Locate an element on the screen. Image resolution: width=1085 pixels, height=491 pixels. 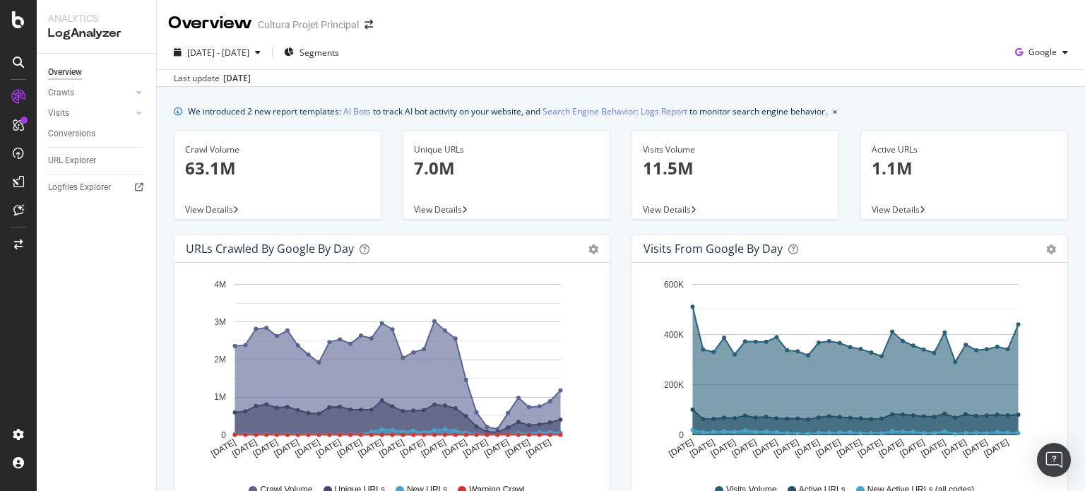
a: Conversions is located at coordinates (97, 134).